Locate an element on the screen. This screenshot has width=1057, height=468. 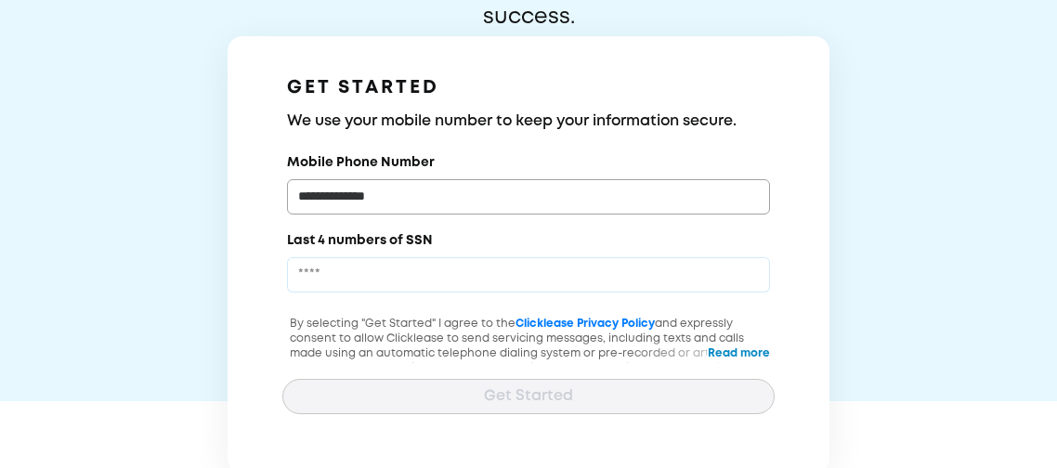
h3: We use your mobile number to keep your information secure. is located at coordinates (528, 122).